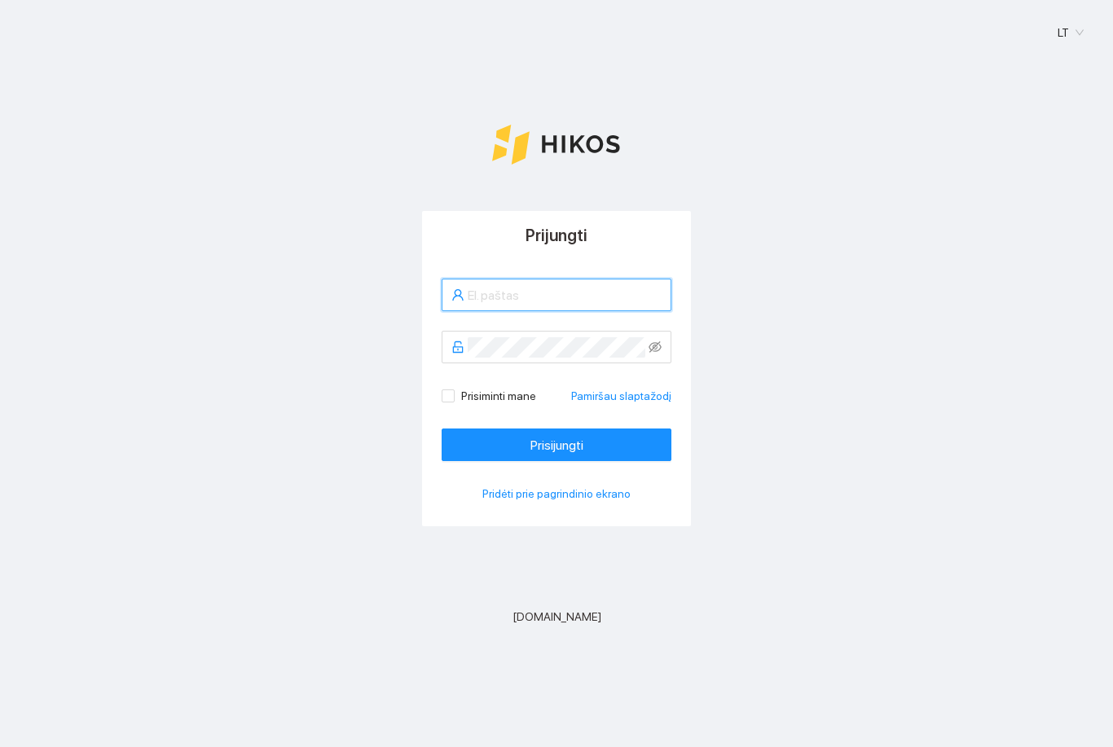 The width and height of the screenshot is (1113, 747). I want to click on button: Pridėti prie pagrindinio ekrano, so click(556, 494).